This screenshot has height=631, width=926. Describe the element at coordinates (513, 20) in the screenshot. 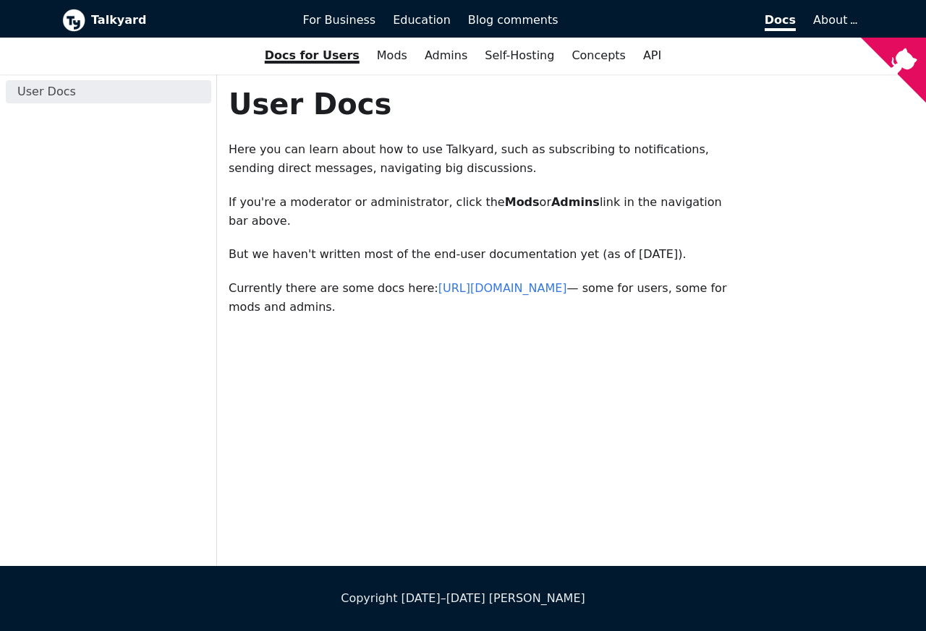

I see `a: Blog comments` at that location.